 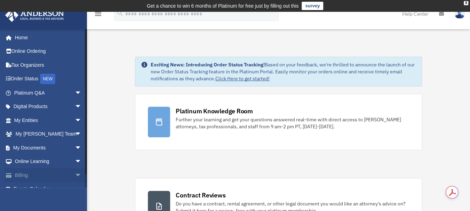 What do you see at coordinates (48, 65) in the screenshot?
I see `a: Tax Organizers` at bounding box center [48, 65].